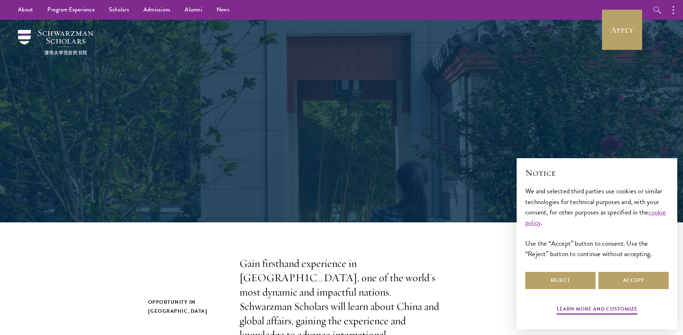 The height and width of the screenshot is (335, 683). What do you see at coordinates (597, 310) in the screenshot?
I see `button: Learn more and customize` at bounding box center [597, 310].